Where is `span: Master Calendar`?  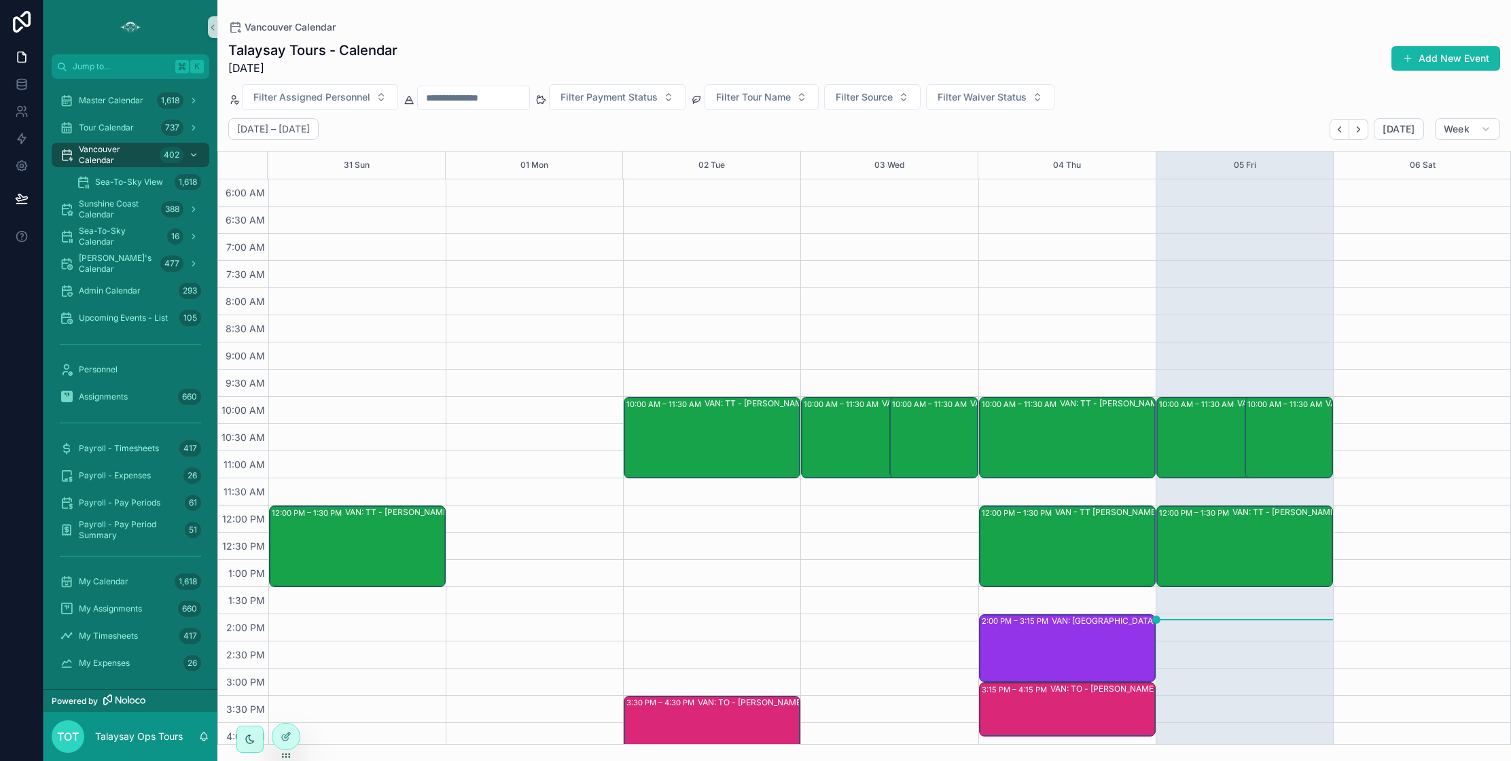
span: Master Calendar is located at coordinates (111, 101).